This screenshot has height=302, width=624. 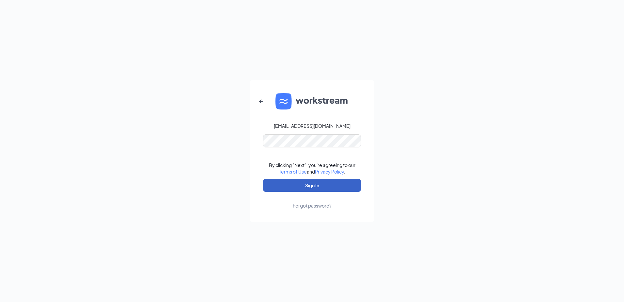 What do you see at coordinates (329, 171) in the screenshot?
I see `a: Privacy Policy` at bounding box center [329, 171].